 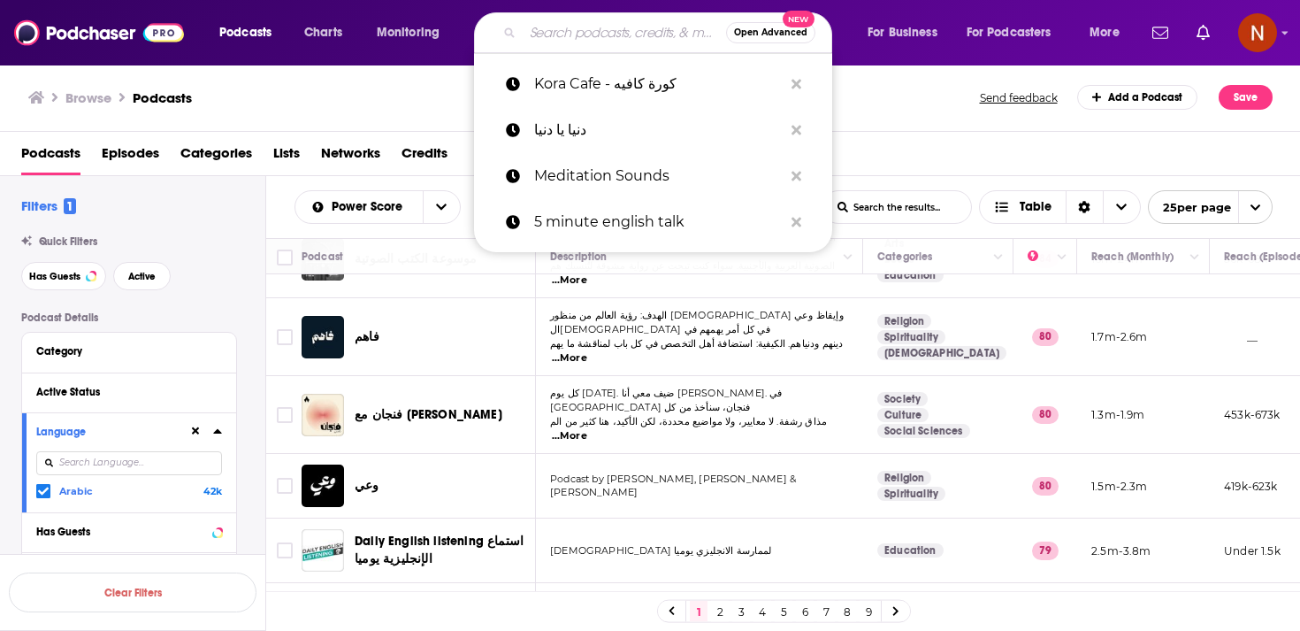 What do you see at coordinates (805, 611) in the screenshot?
I see `a: 6` at bounding box center [805, 611].